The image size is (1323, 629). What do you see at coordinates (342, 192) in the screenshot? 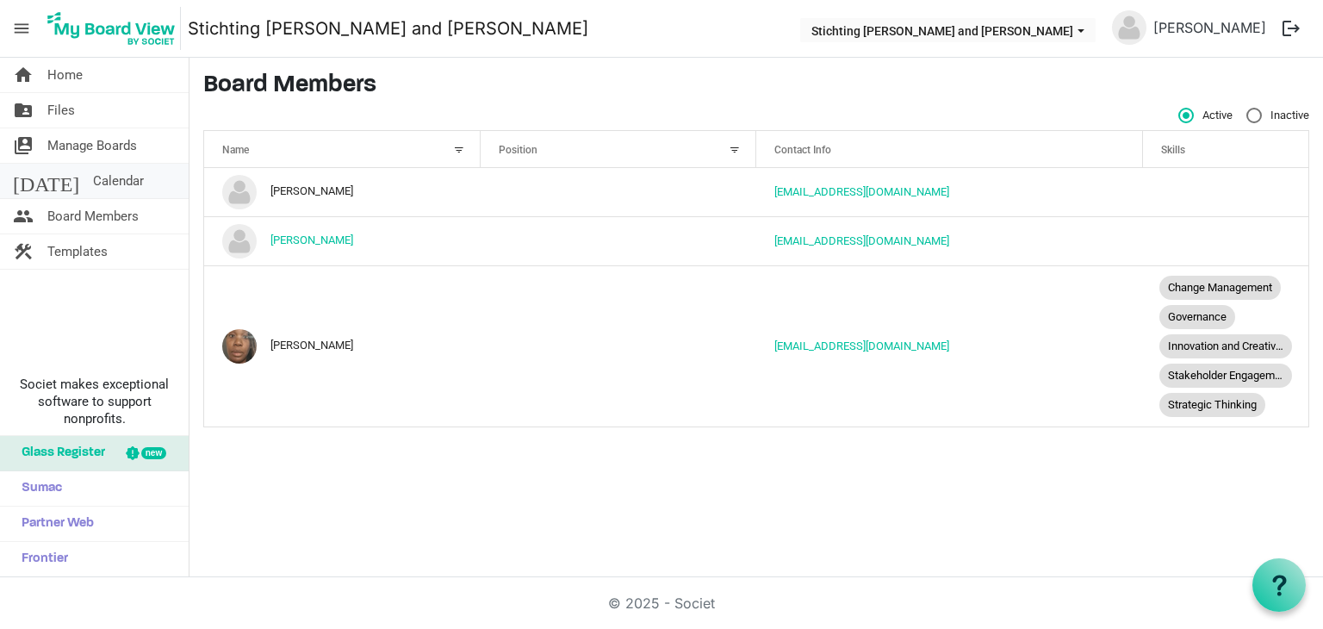
I see `td: Eden Pichardo is template cell column header Name` at bounding box center [342, 192].